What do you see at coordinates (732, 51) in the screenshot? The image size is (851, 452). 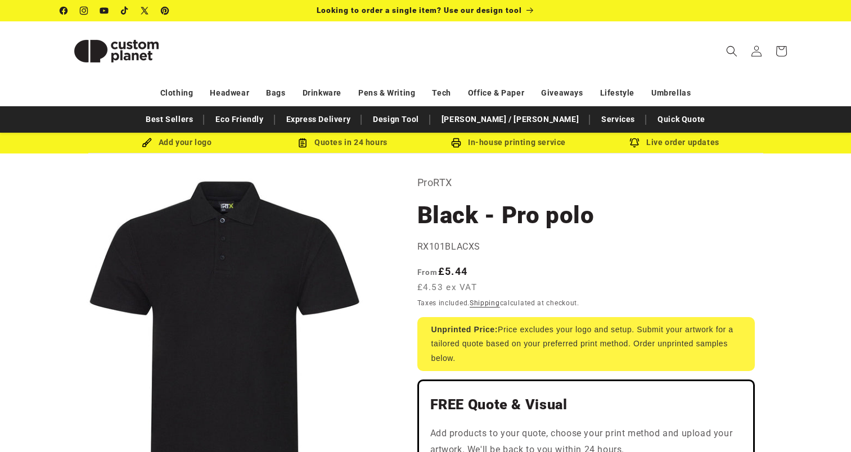 I see `summary: Search` at bounding box center [732, 51].